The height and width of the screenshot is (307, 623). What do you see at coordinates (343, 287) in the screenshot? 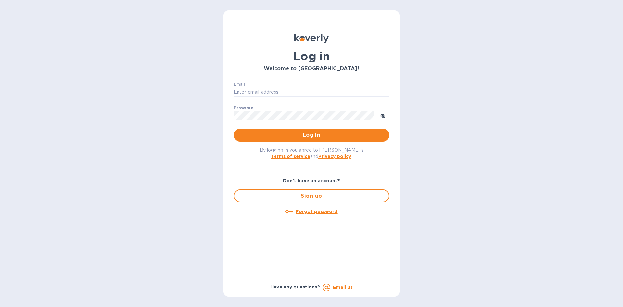
I see `b: Email us` at bounding box center [343, 287].